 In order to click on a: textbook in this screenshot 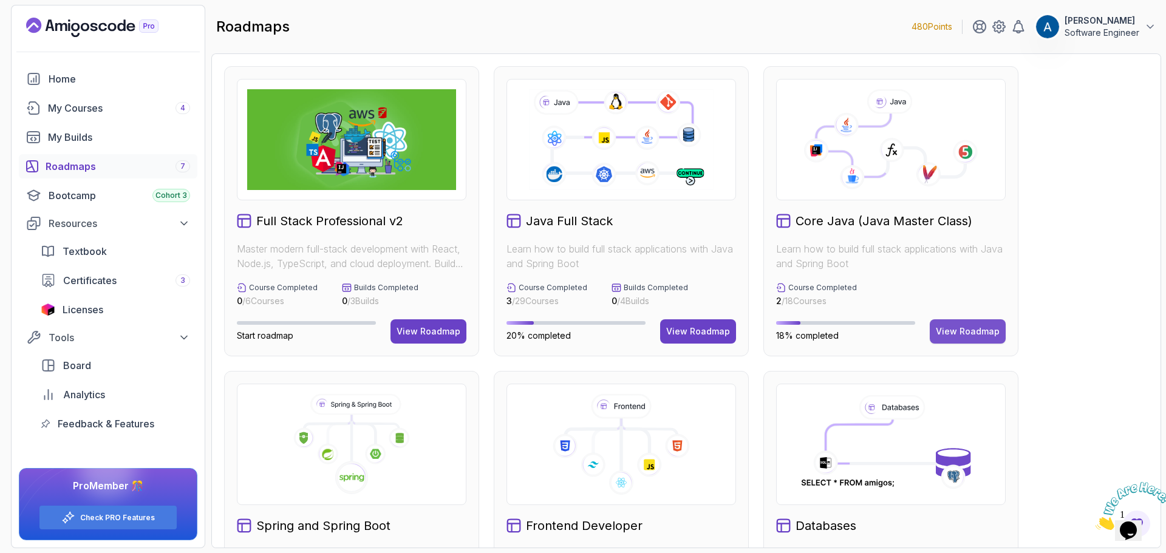, I will do `click(115, 252)`.